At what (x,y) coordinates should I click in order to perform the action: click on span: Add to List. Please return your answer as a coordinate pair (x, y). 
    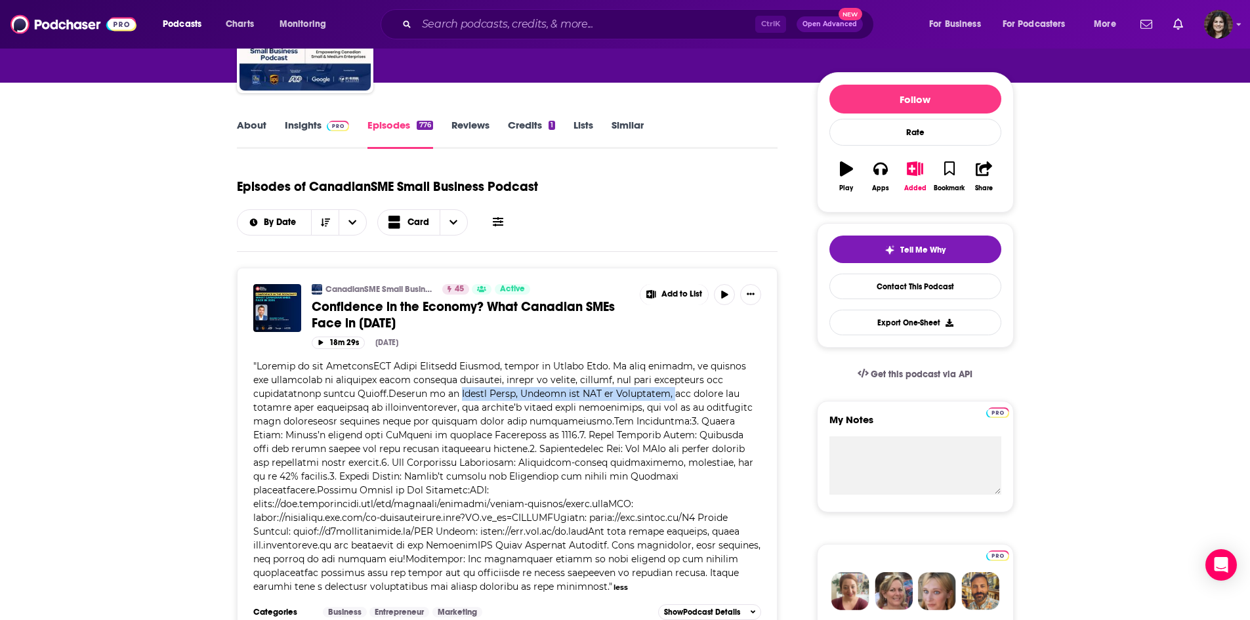
    Looking at the image, I should click on (682, 294).